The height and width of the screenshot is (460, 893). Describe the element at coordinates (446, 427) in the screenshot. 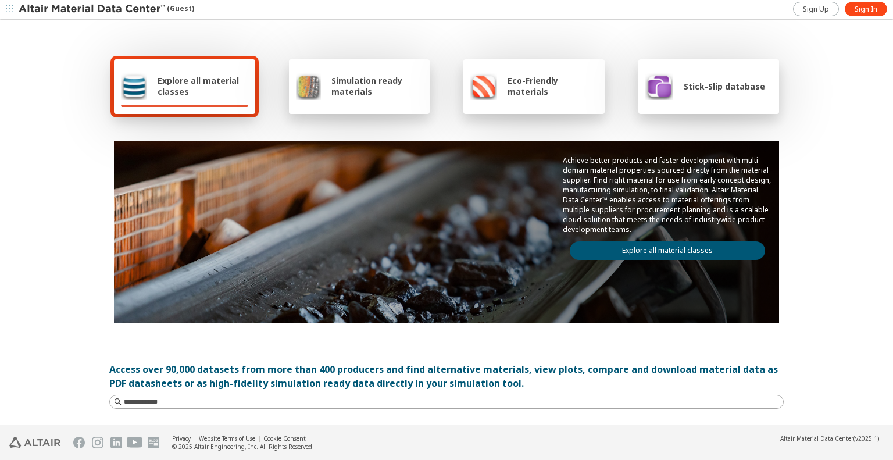

I see `p: Instant access to simulations ready materials` at that location.